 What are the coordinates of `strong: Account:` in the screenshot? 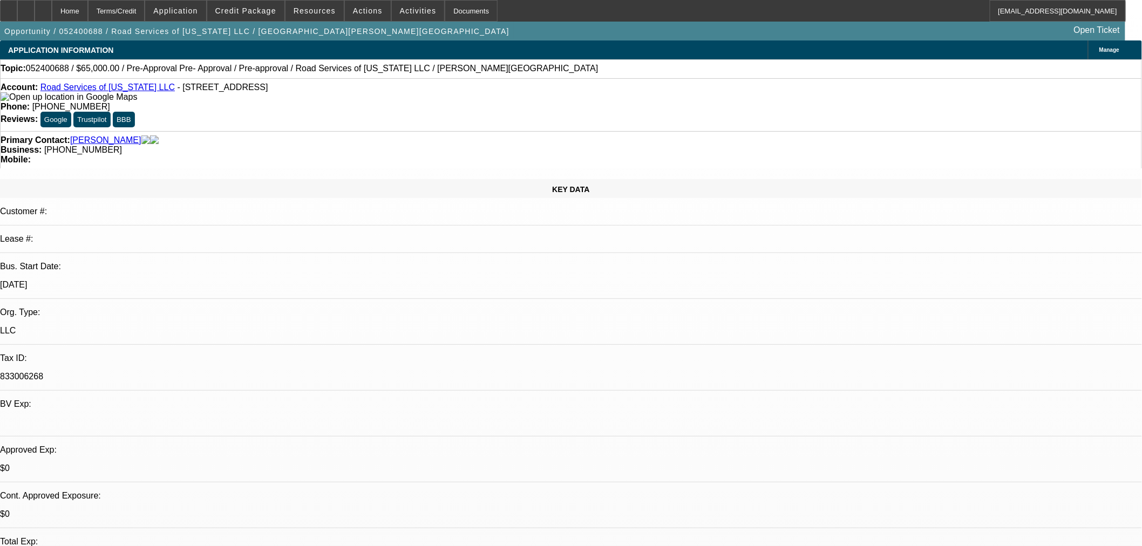 It's located at (19, 87).